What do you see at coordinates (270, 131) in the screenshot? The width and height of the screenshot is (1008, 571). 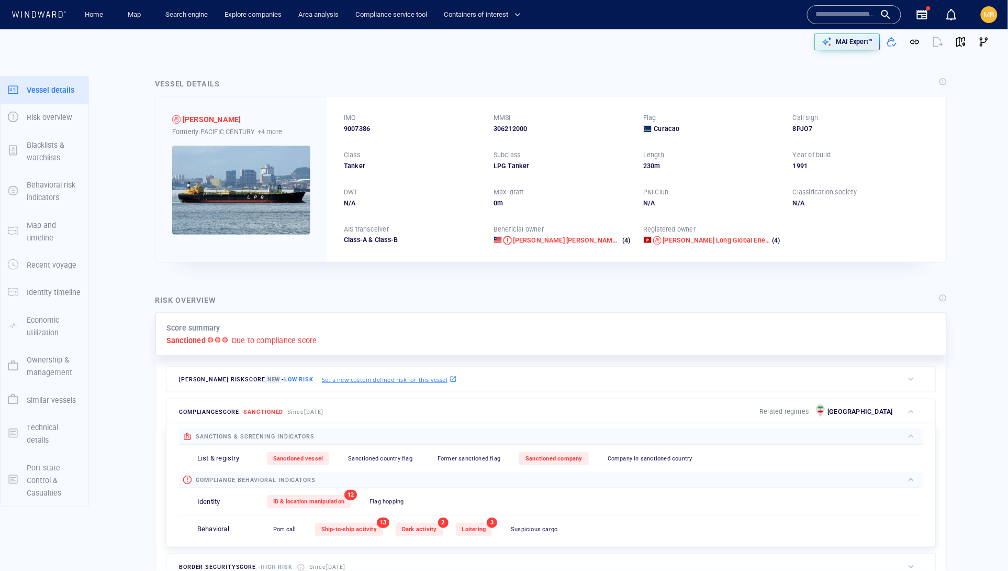 I see `p: +4 more` at bounding box center [270, 131].